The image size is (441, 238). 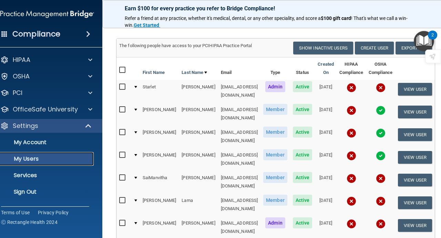 What do you see at coordinates (47, 14) in the screenshot?
I see `img: PMB logo` at bounding box center [47, 14].